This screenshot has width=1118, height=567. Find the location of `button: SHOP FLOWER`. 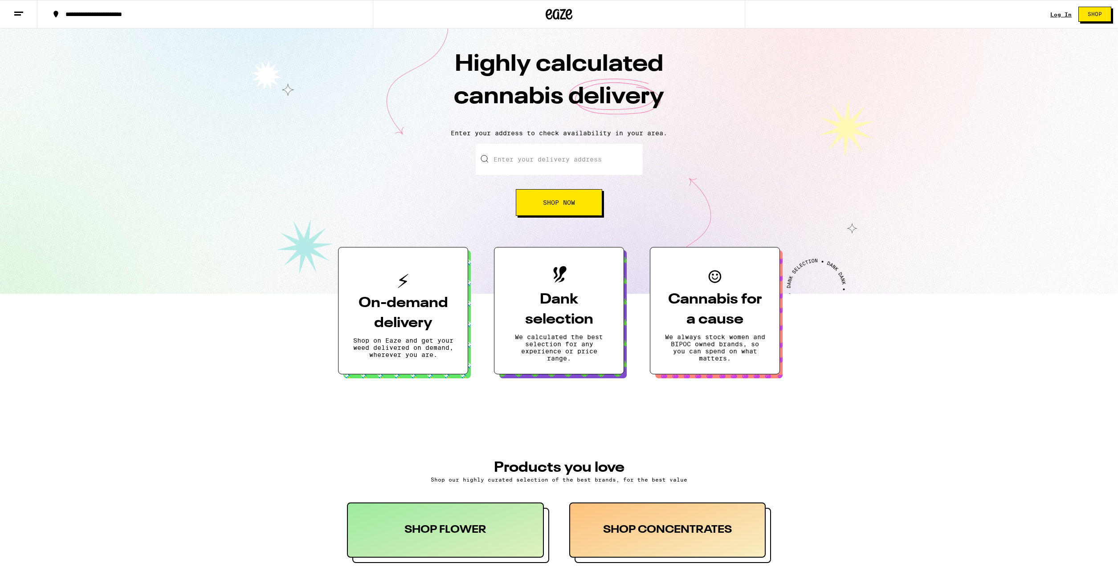

button: SHOP FLOWER is located at coordinates (448, 533).